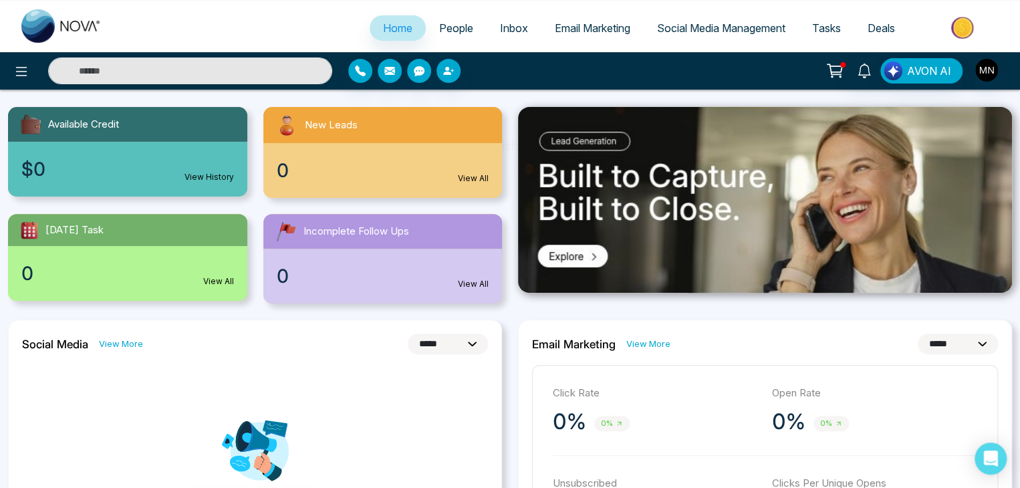 This screenshot has width=1020, height=488. I want to click on span: Email Marketing, so click(592, 28).